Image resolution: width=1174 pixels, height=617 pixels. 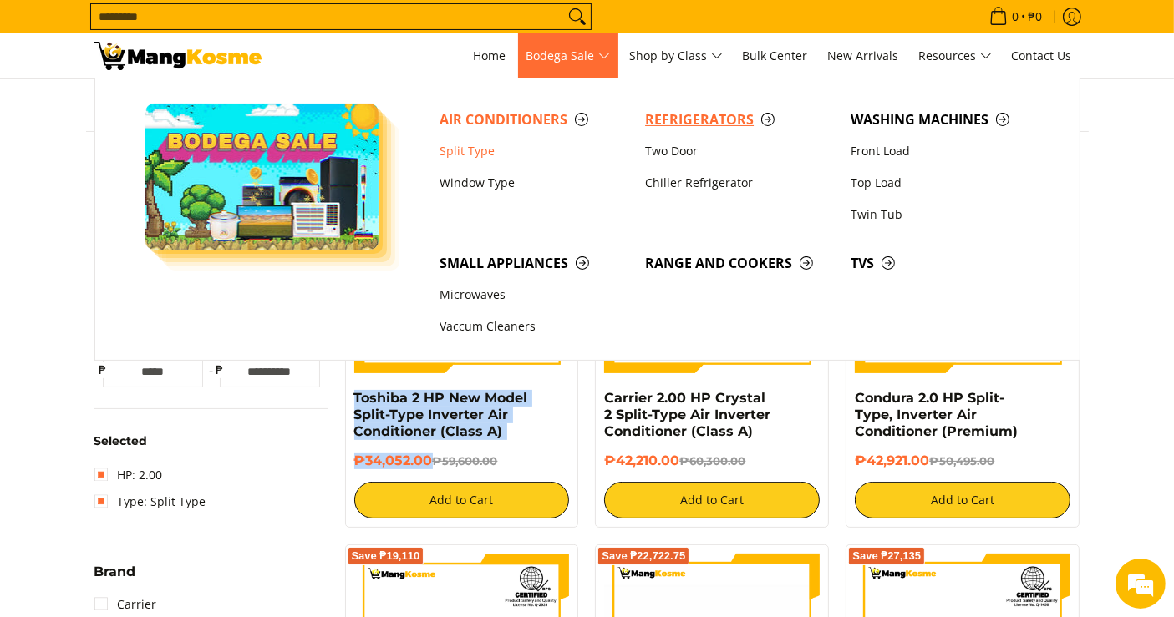 I want to click on h6: ₱42,210.00, so click(x=712, y=461).